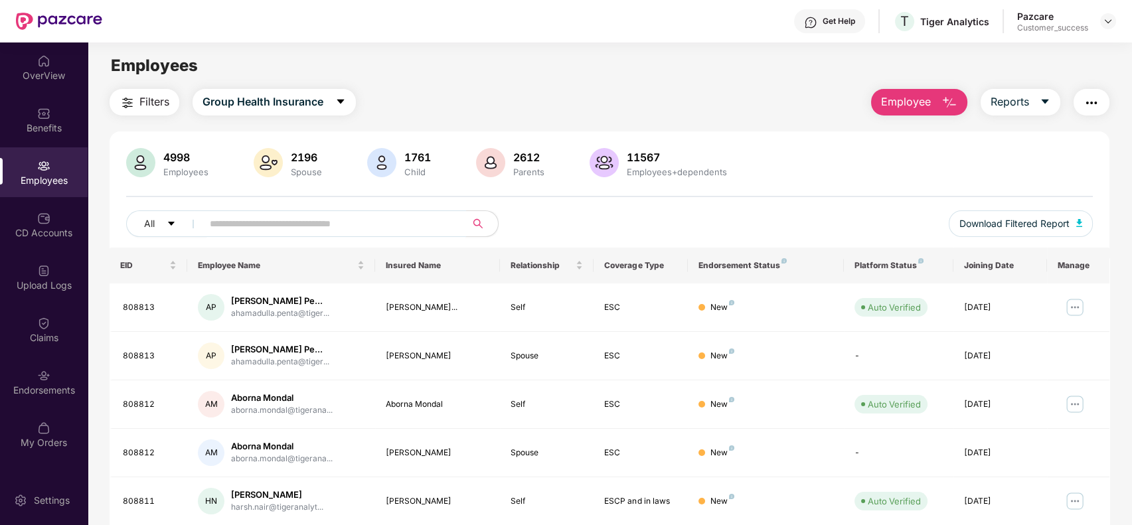 The height and width of the screenshot is (525, 1132). I want to click on button: Allcaret-down, so click(167, 224).